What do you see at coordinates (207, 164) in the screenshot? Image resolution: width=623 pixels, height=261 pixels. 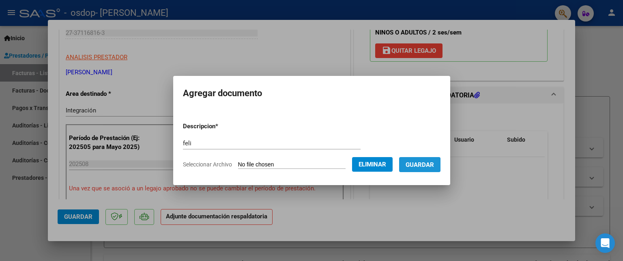 I see `span: Seleccionar Archivo` at bounding box center [207, 164].